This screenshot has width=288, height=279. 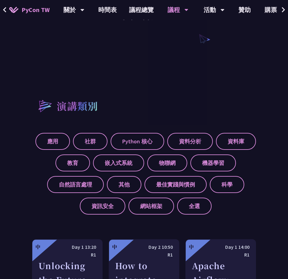 What do you see at coordinates (73, 163) in the screenshot?
I see `label: 教育` at bounding box center [73, 163].